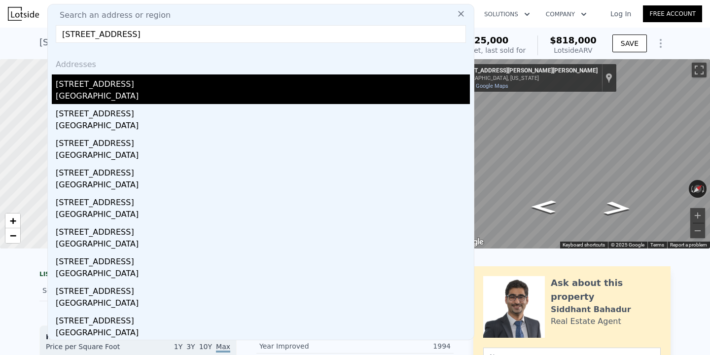  I want to click on div: LISTING & SALE HISTORY, so click(138, 275).